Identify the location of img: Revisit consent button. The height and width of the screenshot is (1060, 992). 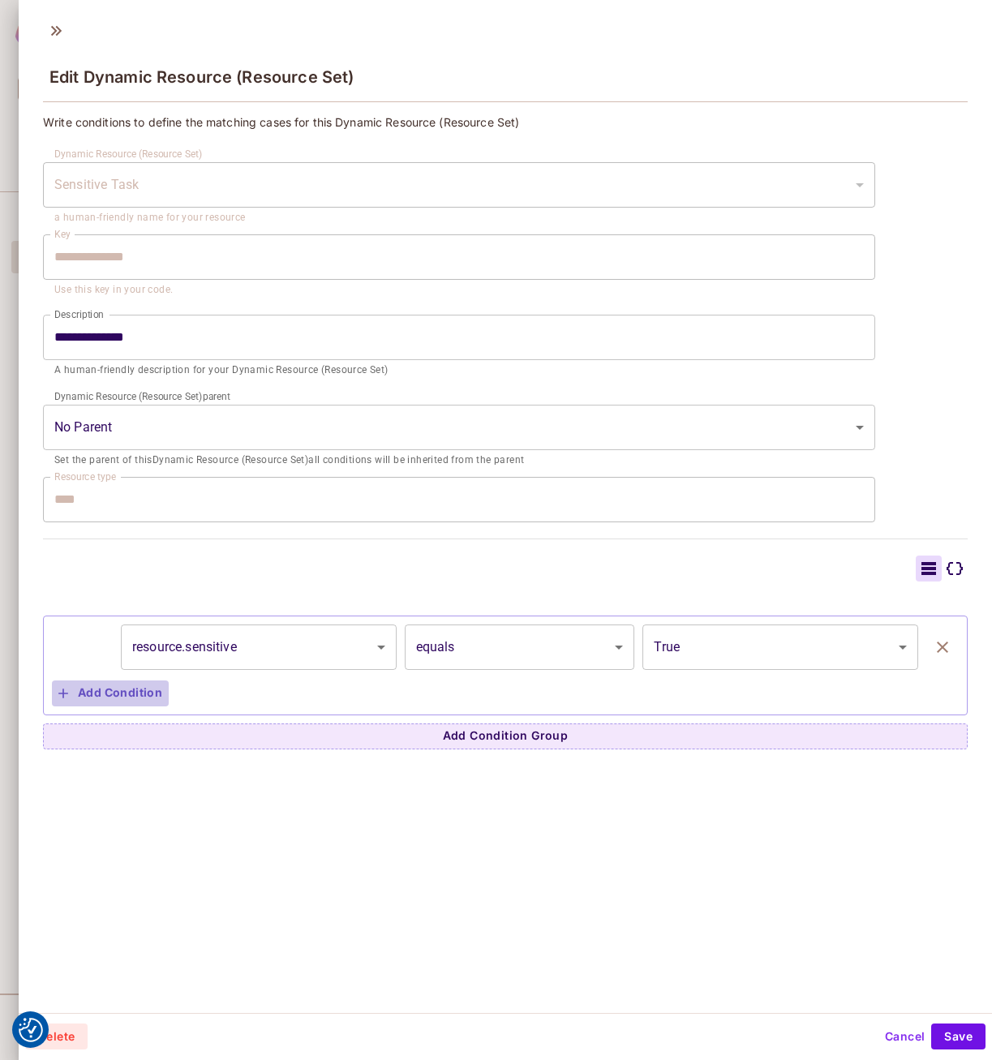
(31, 1030).